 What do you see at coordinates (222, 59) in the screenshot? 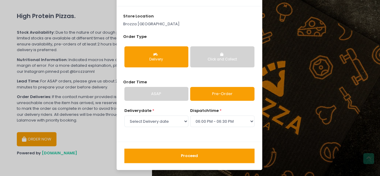
I see `div: Click and Collect` at bounding box center [222, 59].